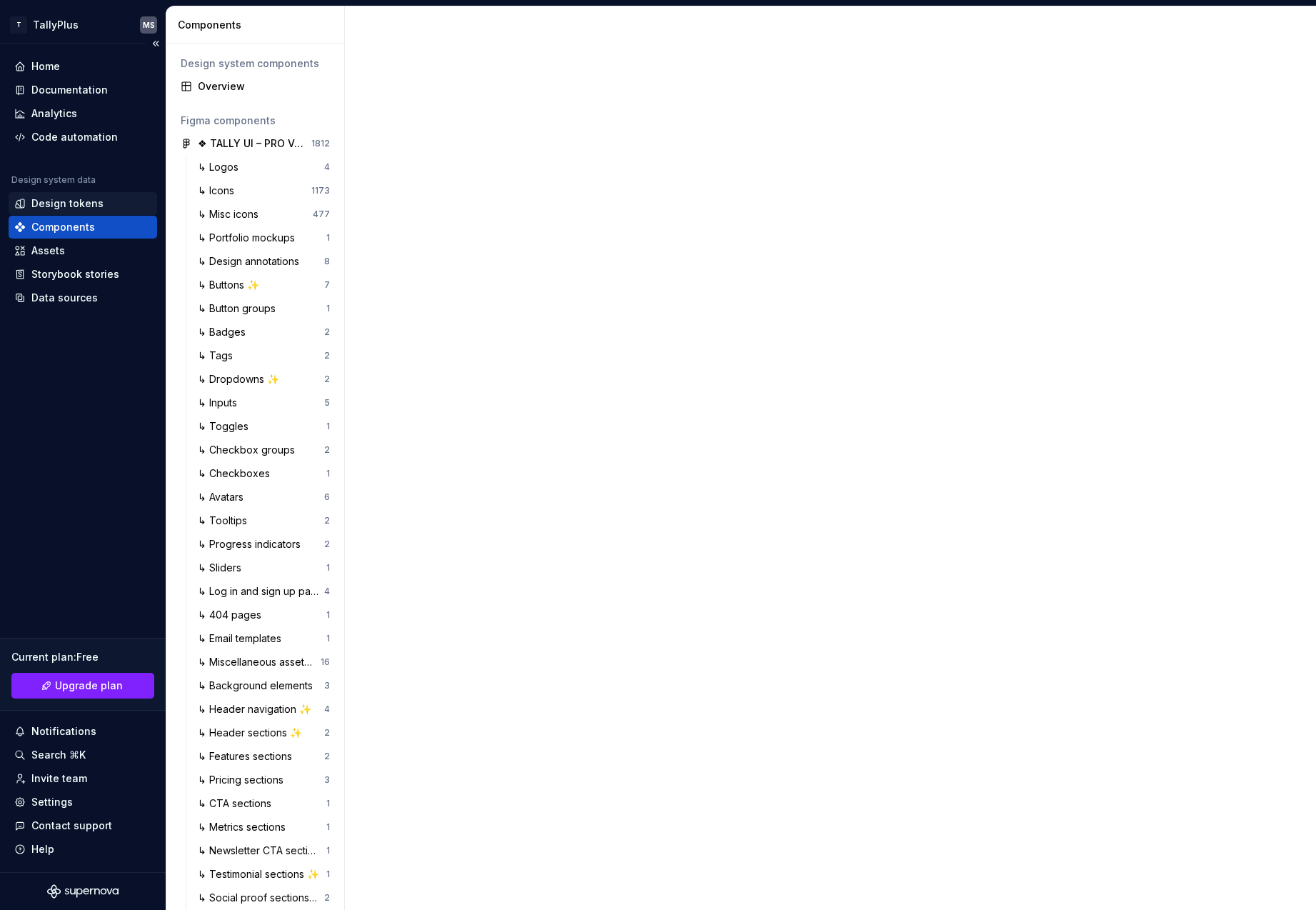 Image resolution: width=1316 pixels, height=910 pixels. I want to click on a: ↳ Email templates1, so click(263, 638).